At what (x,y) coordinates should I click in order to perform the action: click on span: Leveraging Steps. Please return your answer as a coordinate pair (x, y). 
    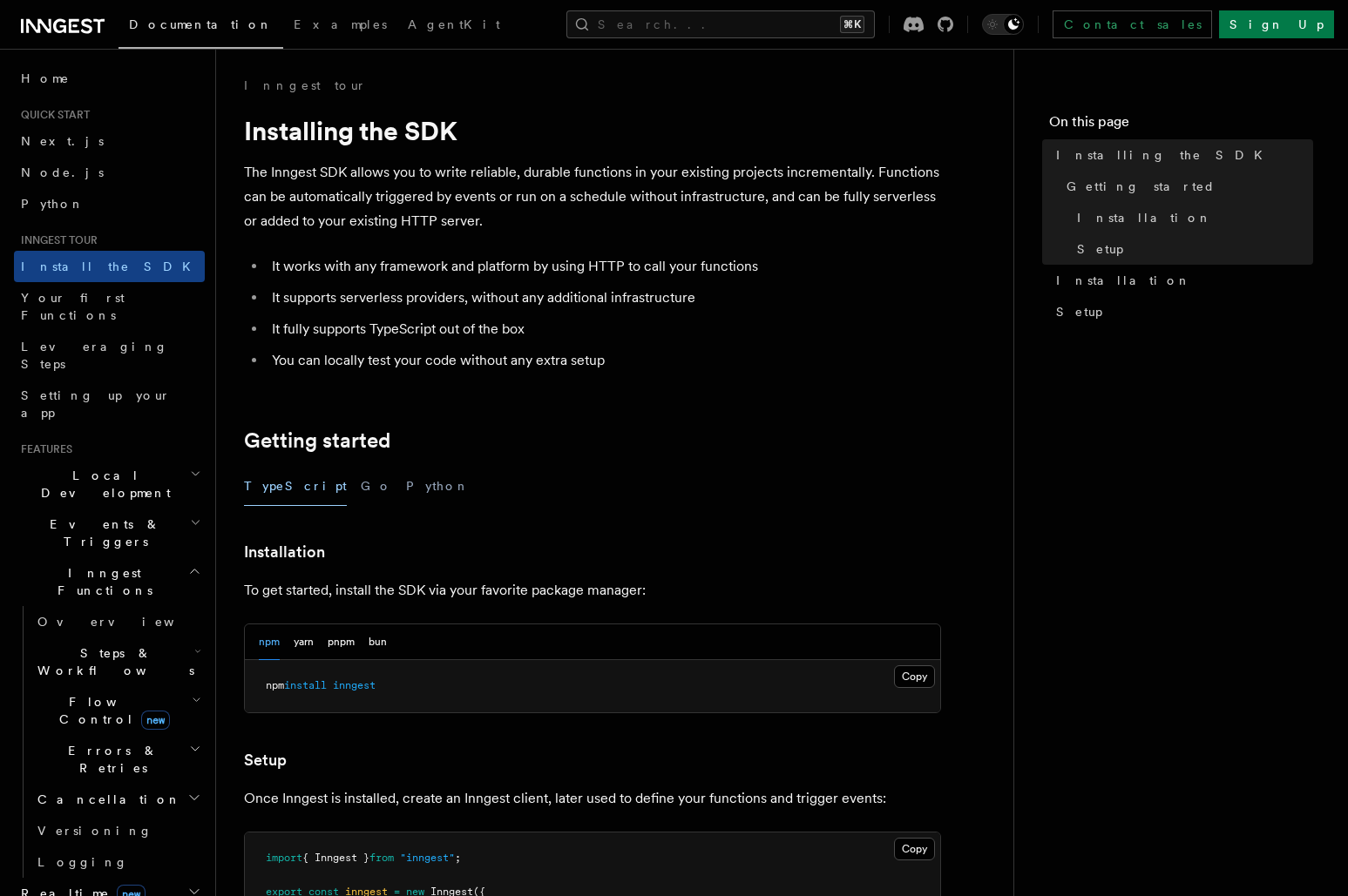
    Looking at the image, I should click on (94, 356).